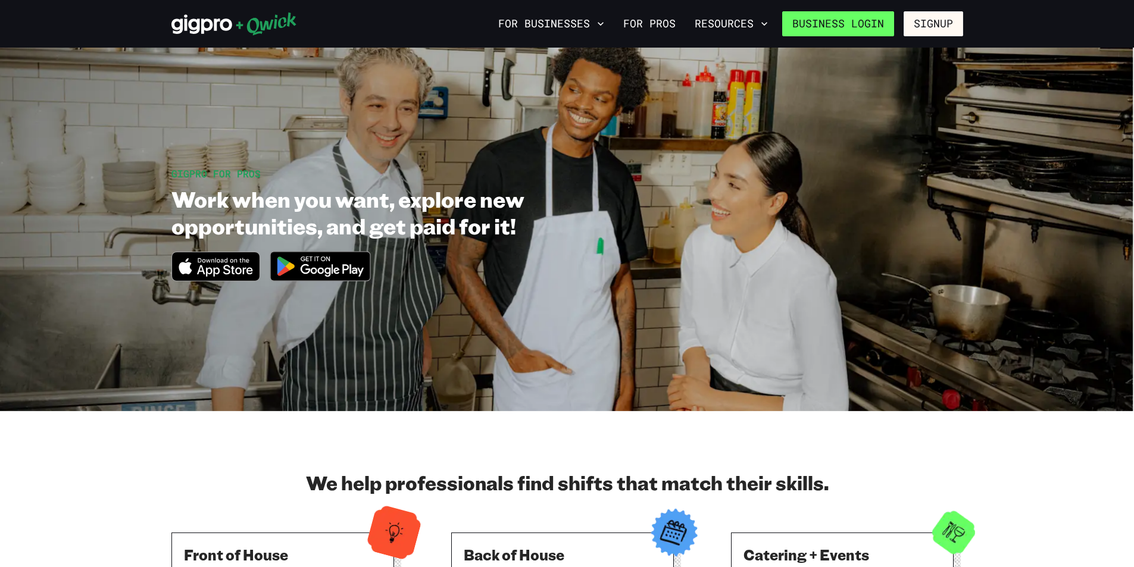 Image resolution: width=1134 pixels, height=567 pixels. Describe the element at coordinates (216, 277) in the screenshot. I see `a: Download on the App Store` at that location.